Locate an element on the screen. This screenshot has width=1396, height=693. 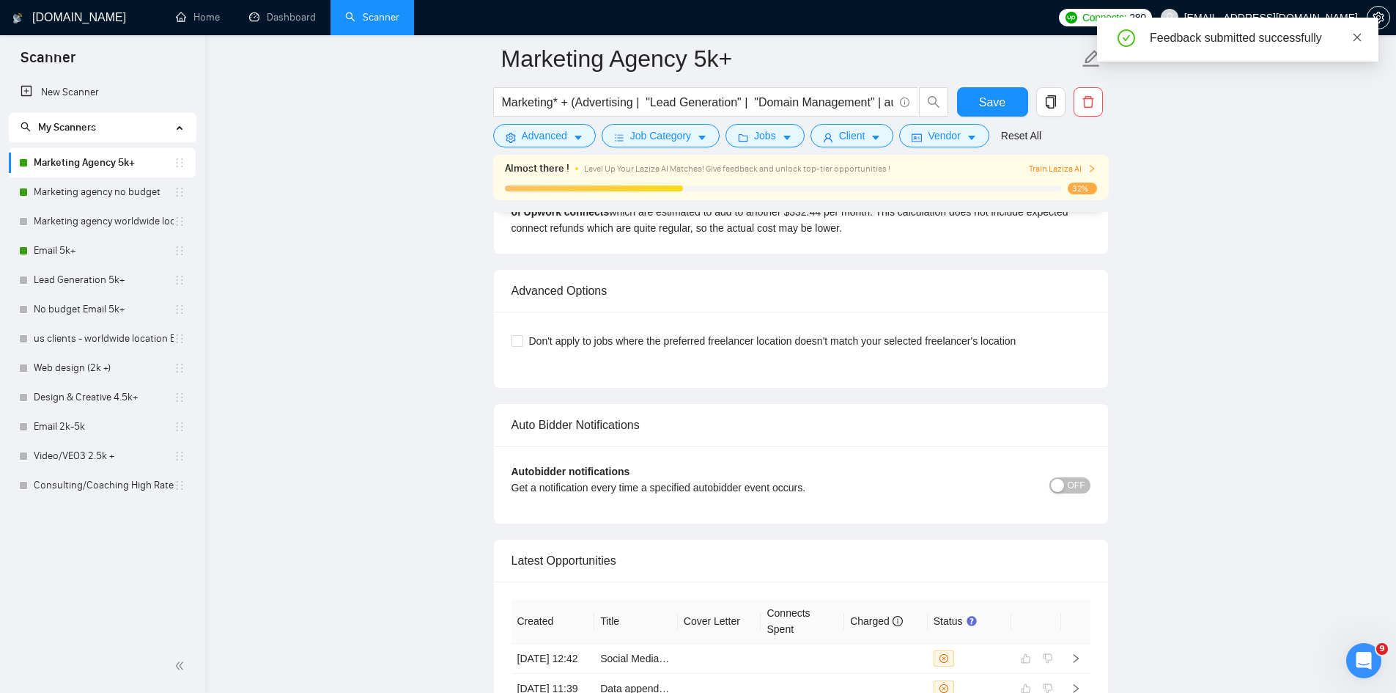
span: Level Up Your Laziza AI Matches! Give feedback and unlock top-tier opportunities ! is located at coordinates (737, 169).